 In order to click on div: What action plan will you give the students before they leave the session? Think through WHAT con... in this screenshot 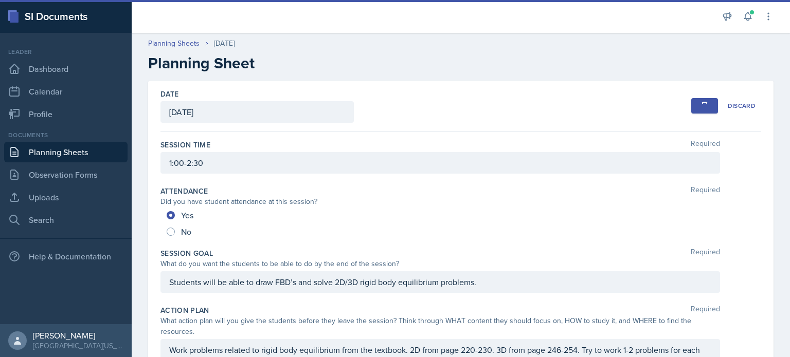, I will do `click(440, 326)`.